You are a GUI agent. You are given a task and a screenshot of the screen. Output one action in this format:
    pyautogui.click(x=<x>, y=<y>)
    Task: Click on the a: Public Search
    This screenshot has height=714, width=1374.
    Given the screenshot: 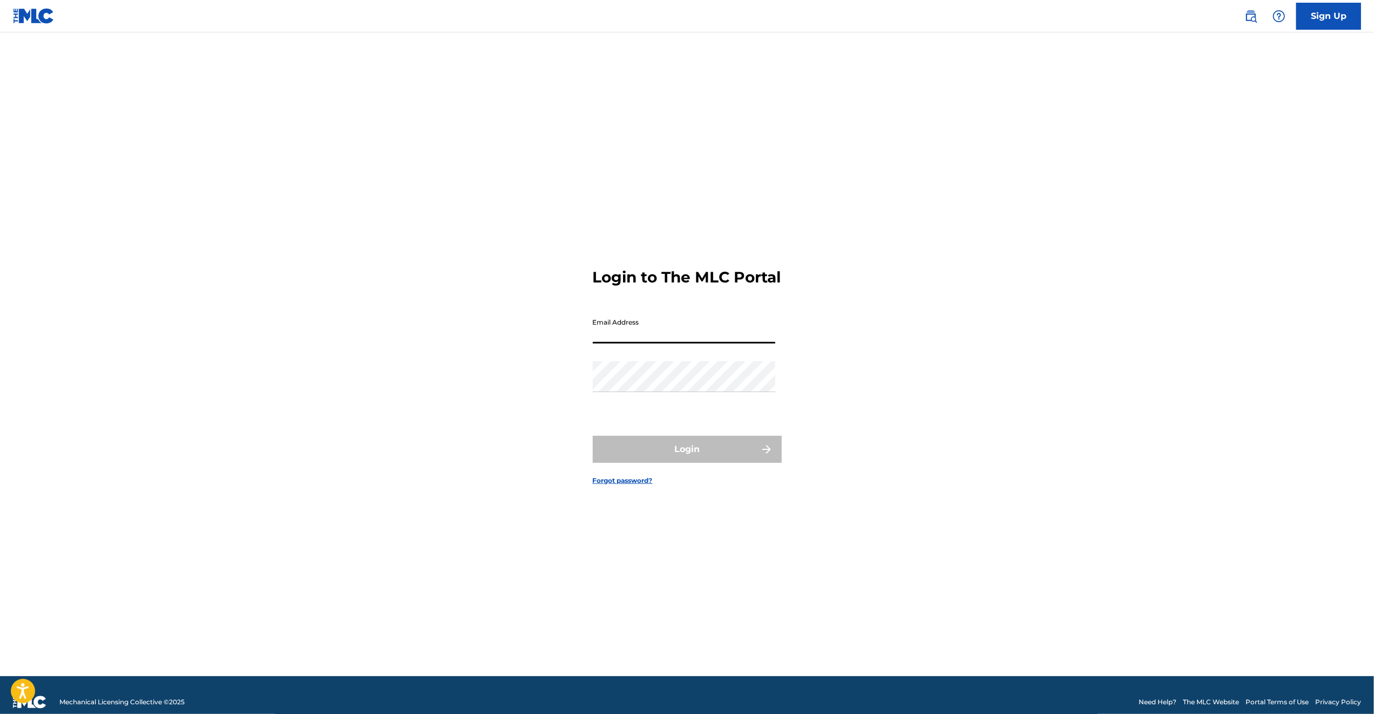 What is the action you would take?
    pyautogui.click(x=1251, y=16)
    